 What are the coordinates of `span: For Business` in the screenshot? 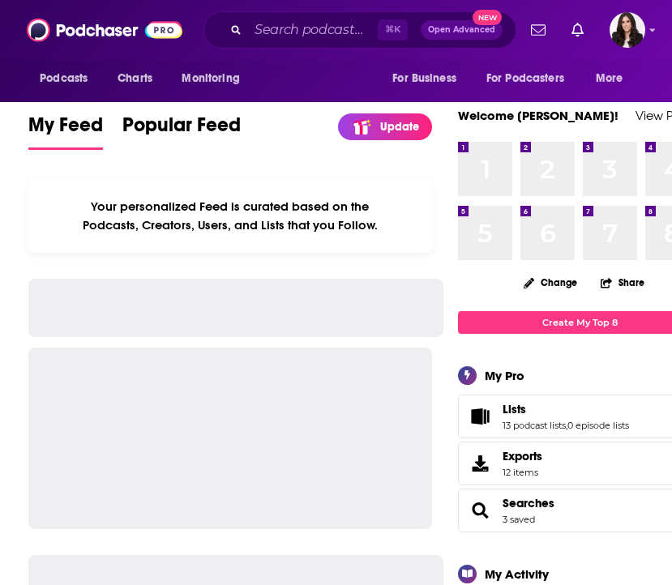 It's located at (424, 79).